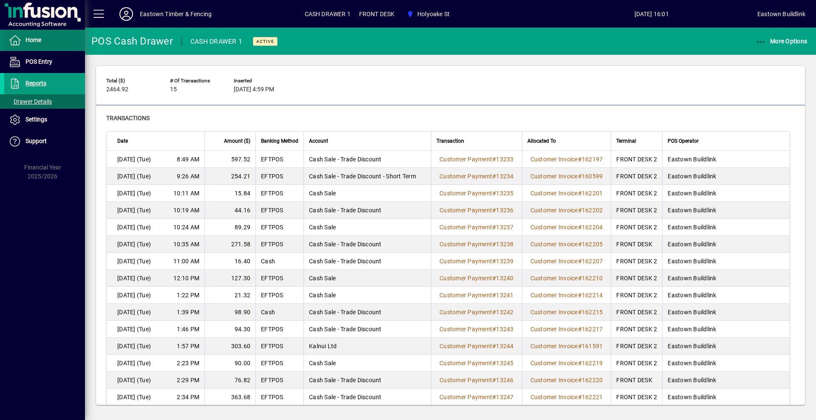  I want to click on span: 13246, so click(505, 380).